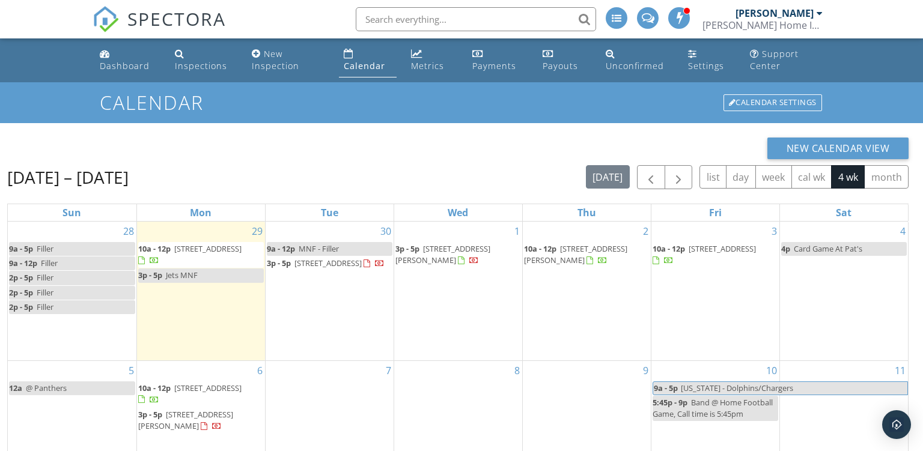  I want to click on a: Dashboard, so click(127, 60).